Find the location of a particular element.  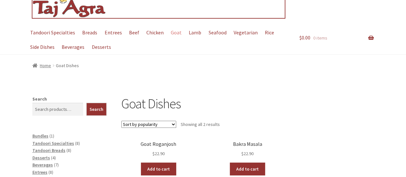

span: 0.00 is located at coordinates (305, 38).